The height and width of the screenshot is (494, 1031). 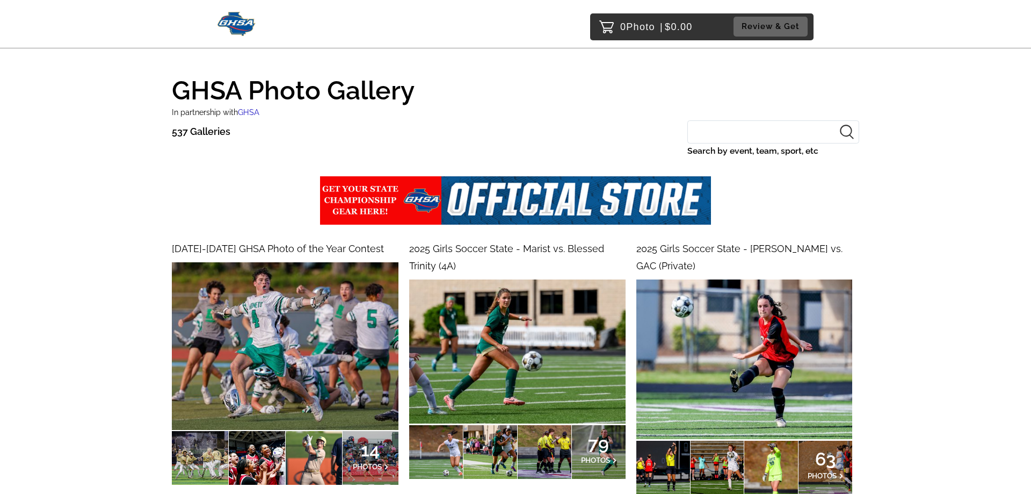 What do you see at coordinates (201, 132) in the screenshot?
I see `p: 537 Galleries` at bounding box center [201, 132].